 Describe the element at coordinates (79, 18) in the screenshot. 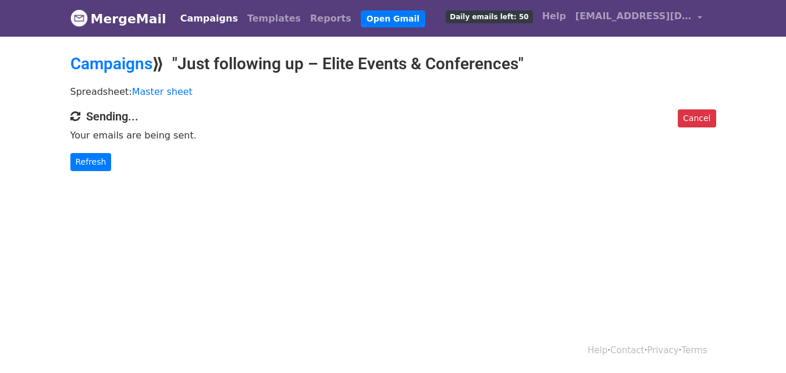

I see `img: MergeMail logo` at that location.